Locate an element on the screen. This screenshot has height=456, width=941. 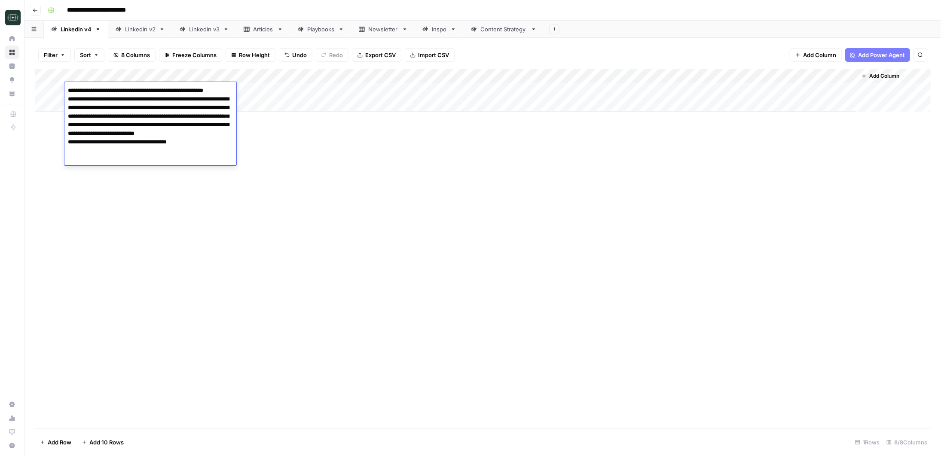
span: Add 10 Rows is located at coordinates (107, 443).